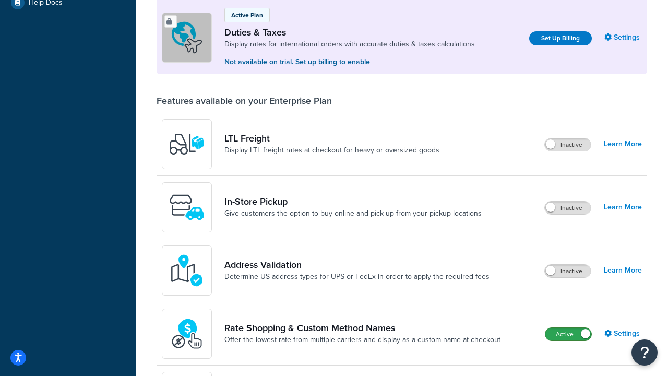 Image resolution: width=668 pixels, height=376 pixels. I want to click on a: Display LTL freight rates at checkout for heavy or oversized goods, so click(332, 150).